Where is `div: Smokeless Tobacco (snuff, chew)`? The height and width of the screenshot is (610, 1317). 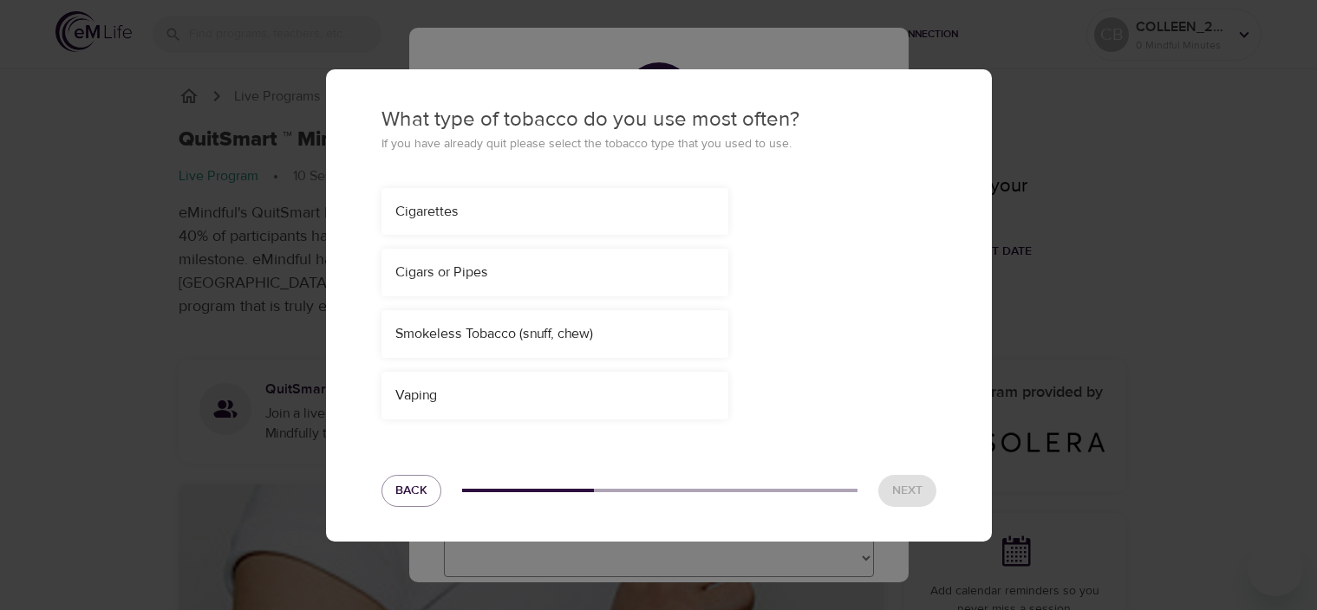 div: Smokeless Tobacco (snuff, chew) is located at coordinates (555, 334).